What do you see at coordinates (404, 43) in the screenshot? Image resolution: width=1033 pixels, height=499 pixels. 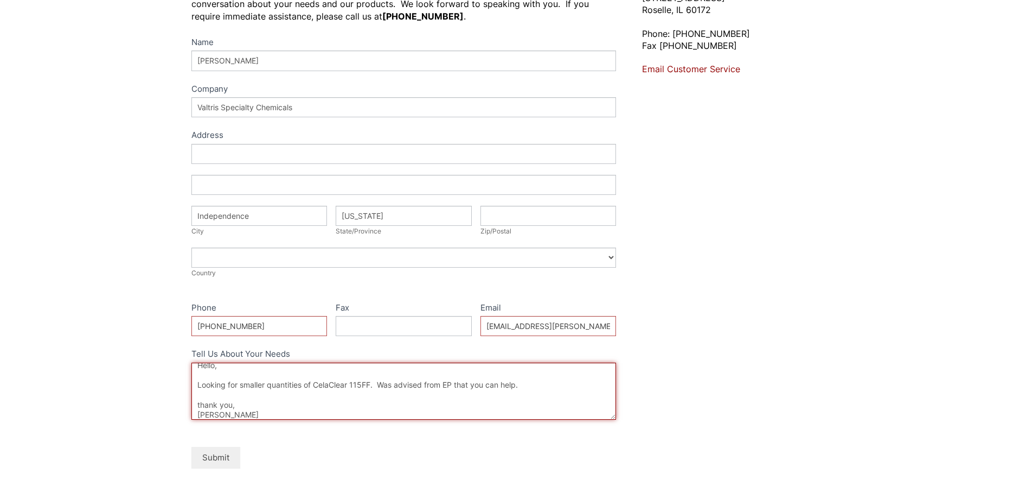 I see `label: Name` at bounding box center [404, 43].